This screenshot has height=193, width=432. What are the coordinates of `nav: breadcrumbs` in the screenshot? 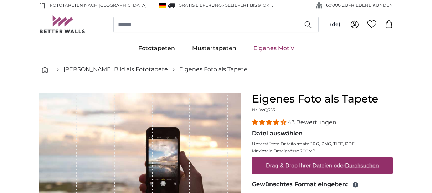 It's located at (216, 69).